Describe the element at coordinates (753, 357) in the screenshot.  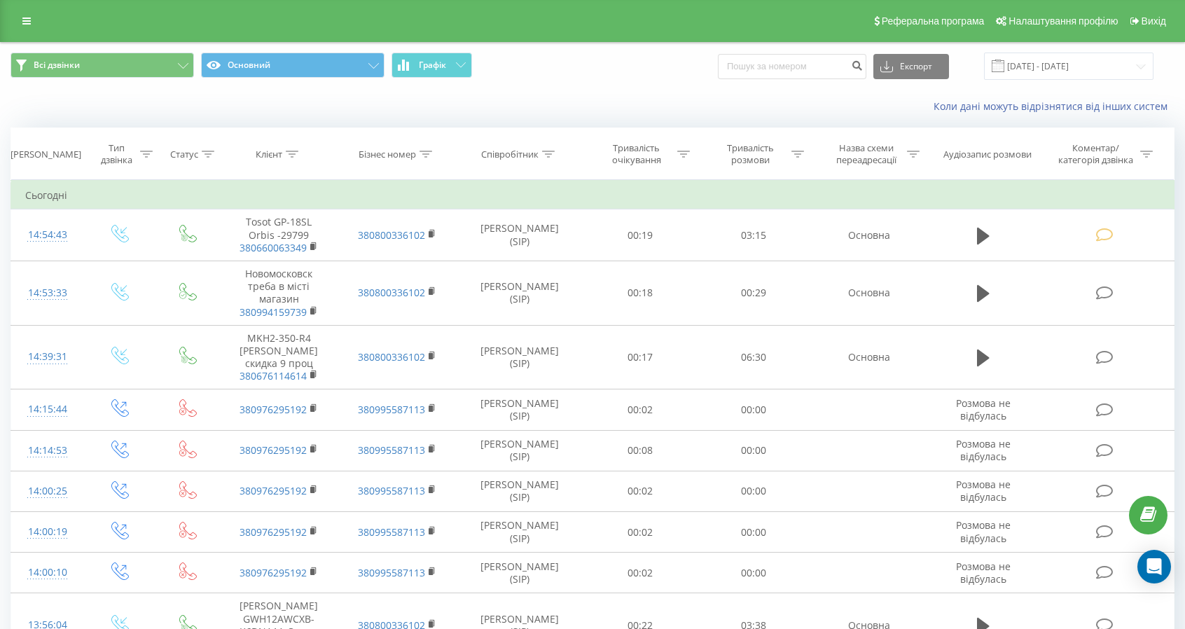
I see `td: 06:30` at that location.